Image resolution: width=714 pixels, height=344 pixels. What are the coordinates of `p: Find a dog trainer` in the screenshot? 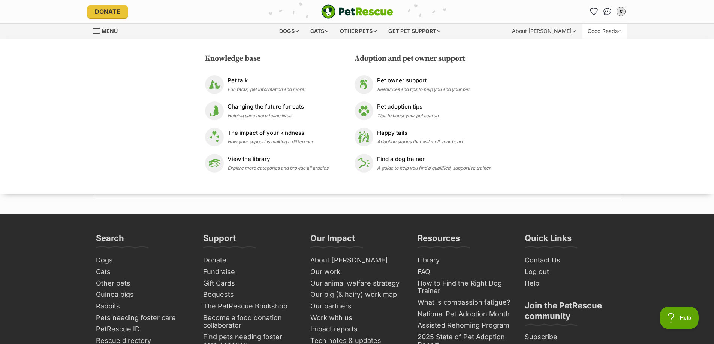 It's located at (433, 159).